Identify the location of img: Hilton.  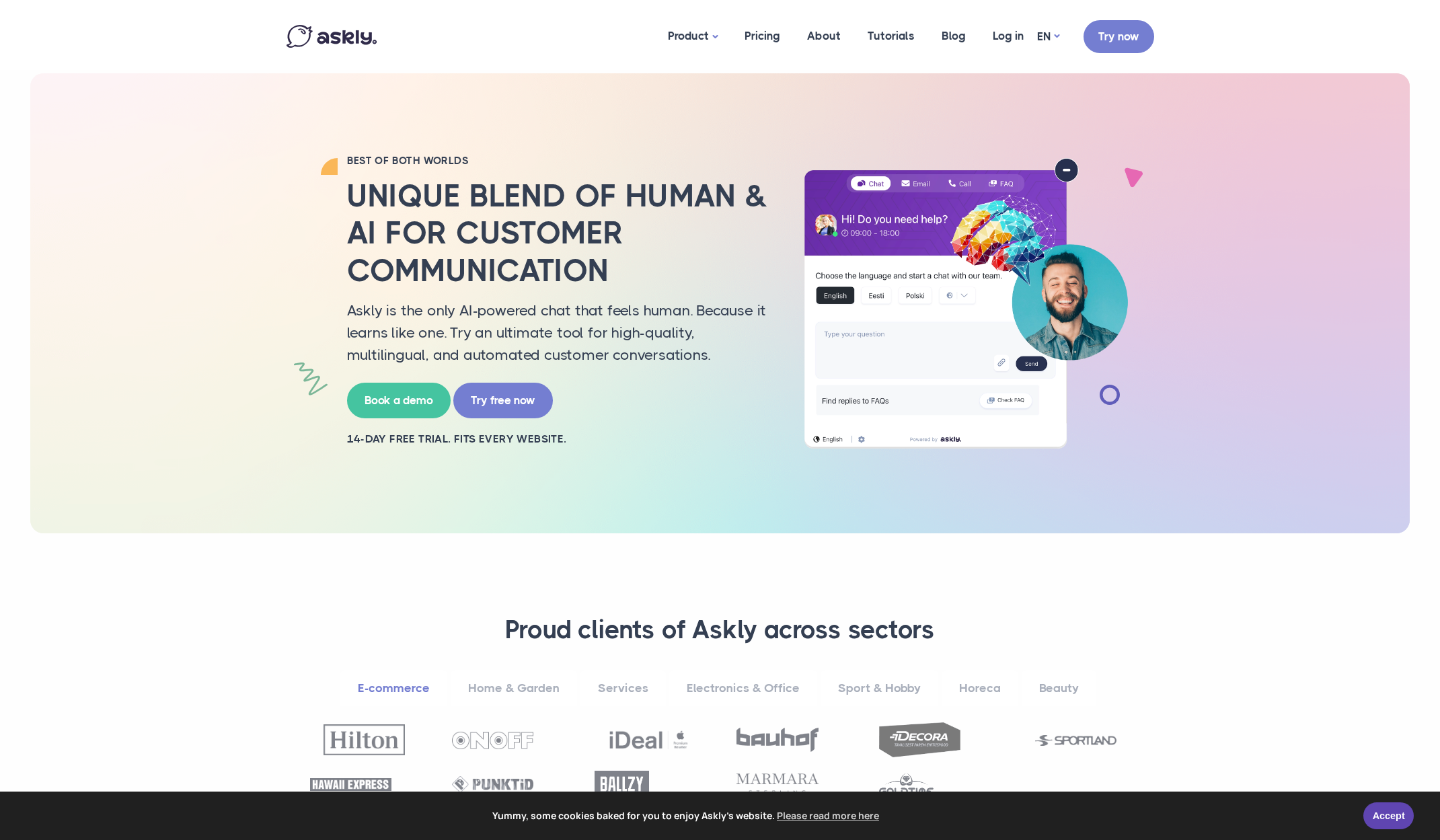
(364, 738).